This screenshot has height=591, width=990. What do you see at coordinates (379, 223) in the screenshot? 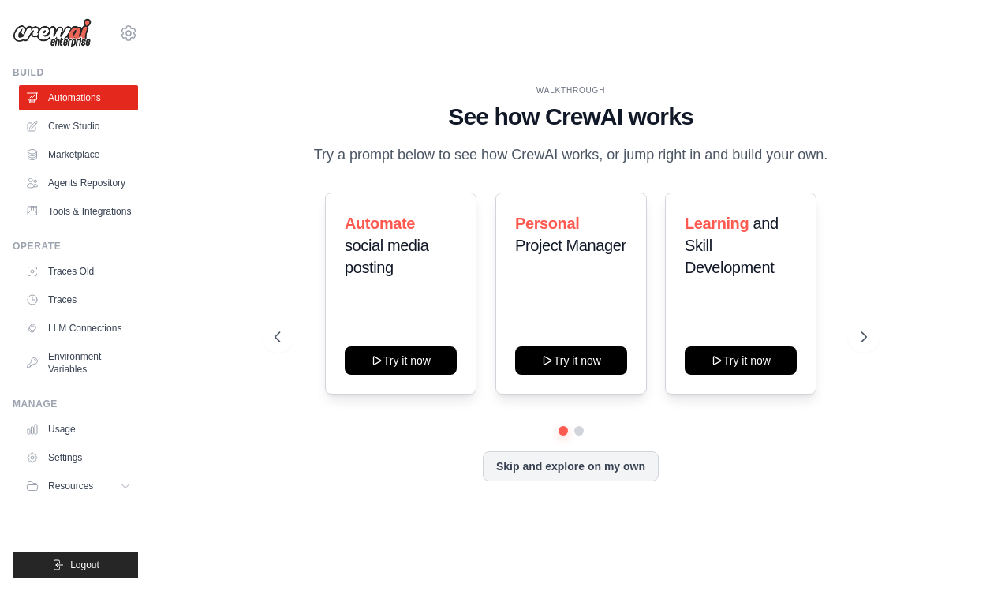
I see `span: Automate` at bounding box center [379, 223].